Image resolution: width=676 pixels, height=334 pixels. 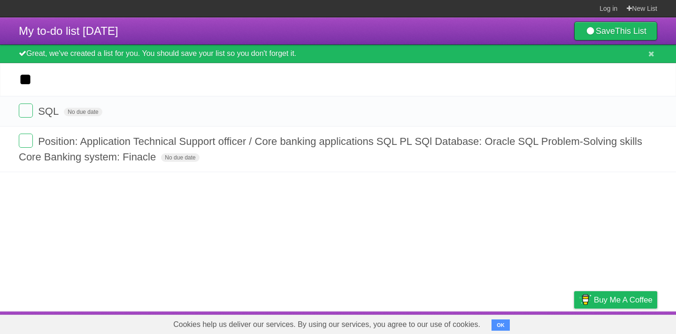 What do you see at coordinates (585, 299) in the screenshot?
I see `img: Buy me a coffee` at bounding box center [585, 299].